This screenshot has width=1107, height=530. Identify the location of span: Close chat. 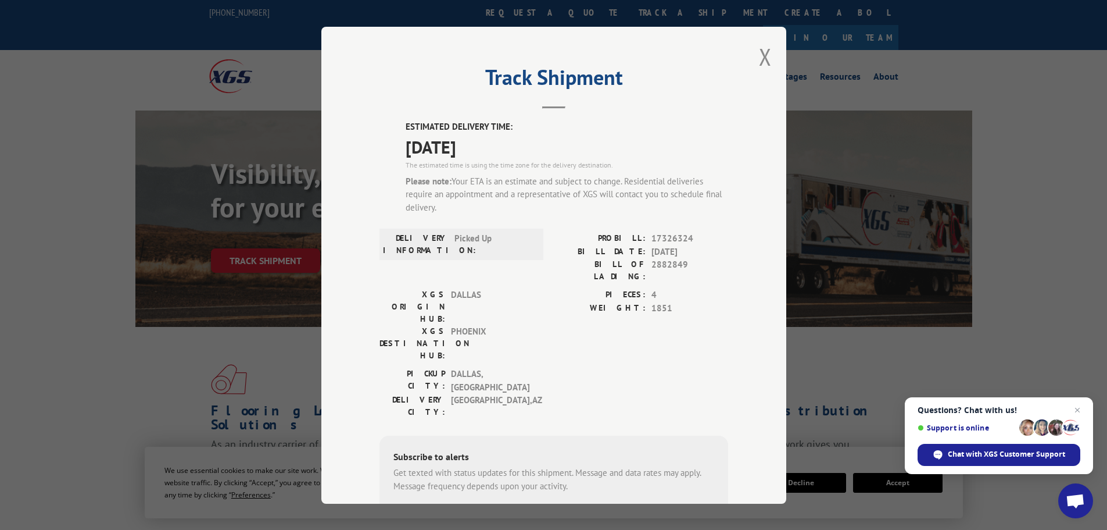
(1078, 410).